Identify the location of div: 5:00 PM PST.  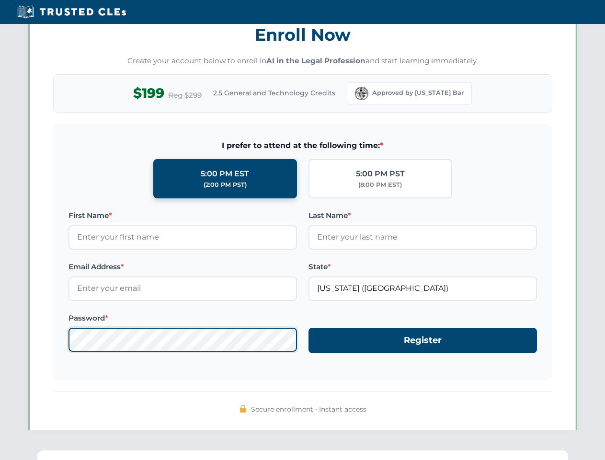
(380, 174).